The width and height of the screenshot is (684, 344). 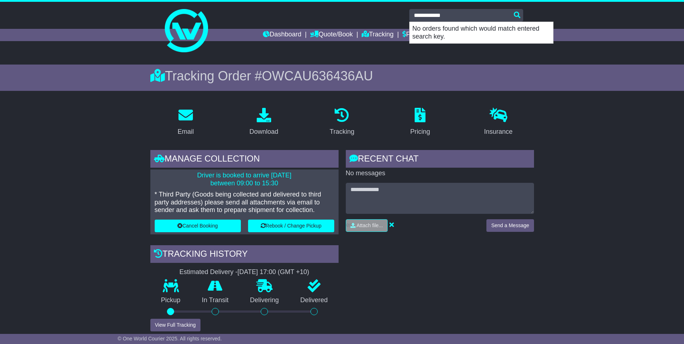 I want to click on a: Pricing, so click(x=420, y=122).